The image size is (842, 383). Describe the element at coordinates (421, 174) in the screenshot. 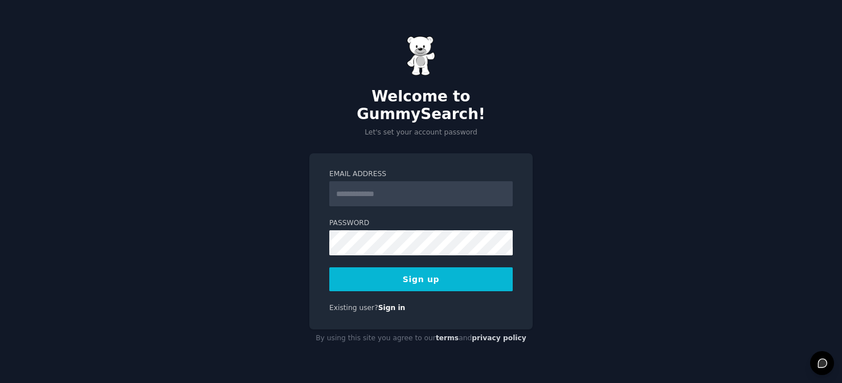

I see `label: Email Address` at that location.